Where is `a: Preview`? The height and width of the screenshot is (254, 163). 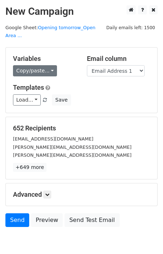
a: Preview is located at coordinates (47, 220).